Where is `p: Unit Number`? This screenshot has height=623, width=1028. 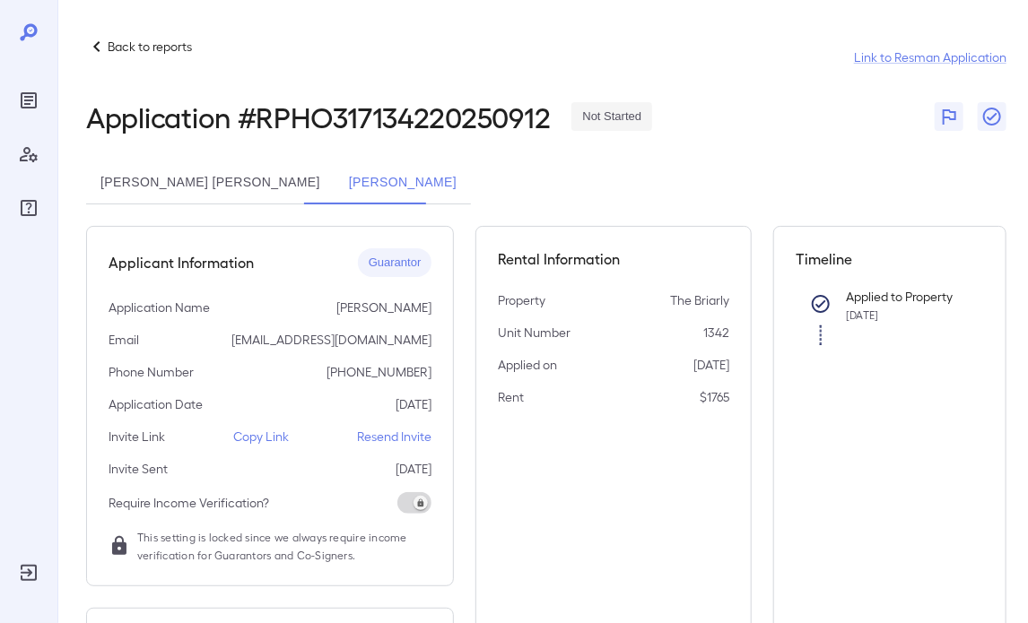
p: Unit Number is located at coordinates (533, 333).